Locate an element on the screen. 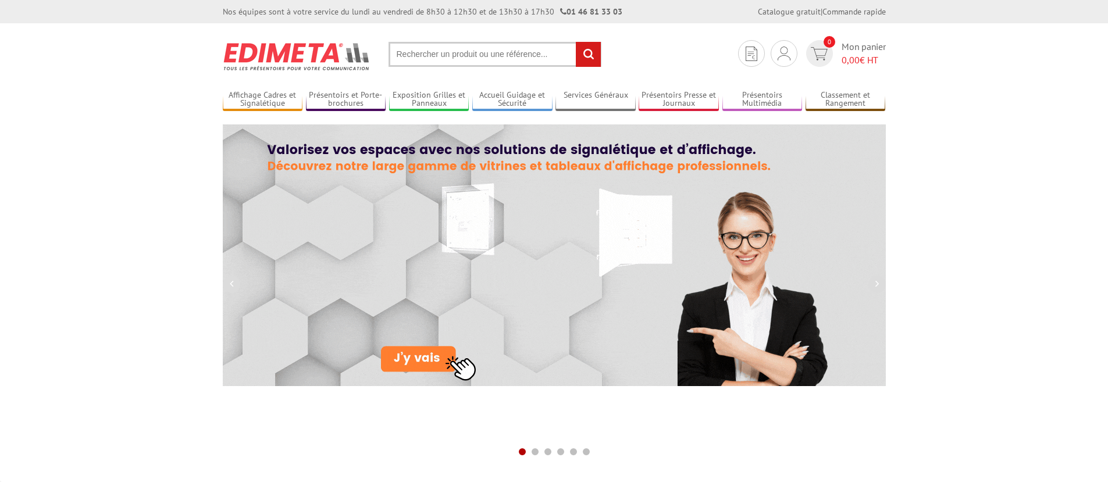 This screenshot has width=1108, height=482. a: Classement et Rangement is located at coordinates (845, 99).